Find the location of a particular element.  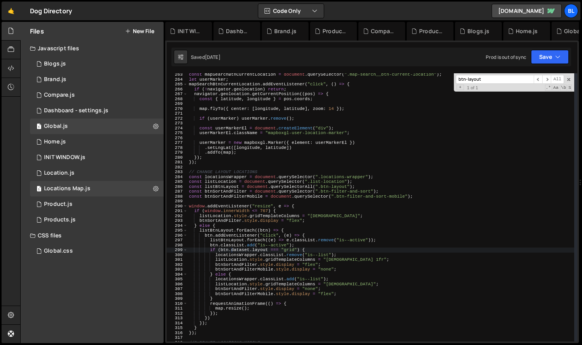

div: Dog Directory is located at coordinates (51, 11).